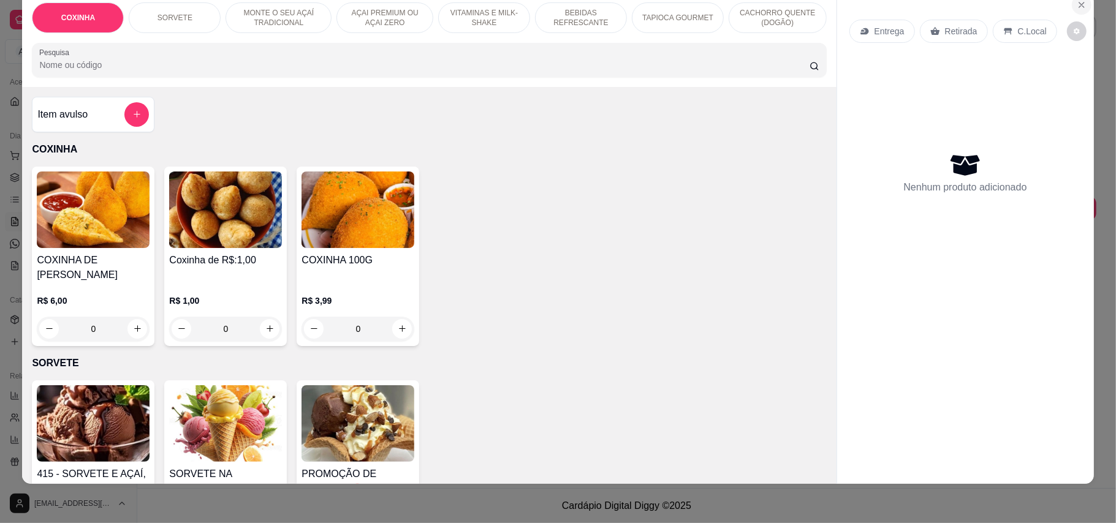 The image size is (1116, 523). I want to click on p: Nenhum produto adicionado, so click(965, 188).